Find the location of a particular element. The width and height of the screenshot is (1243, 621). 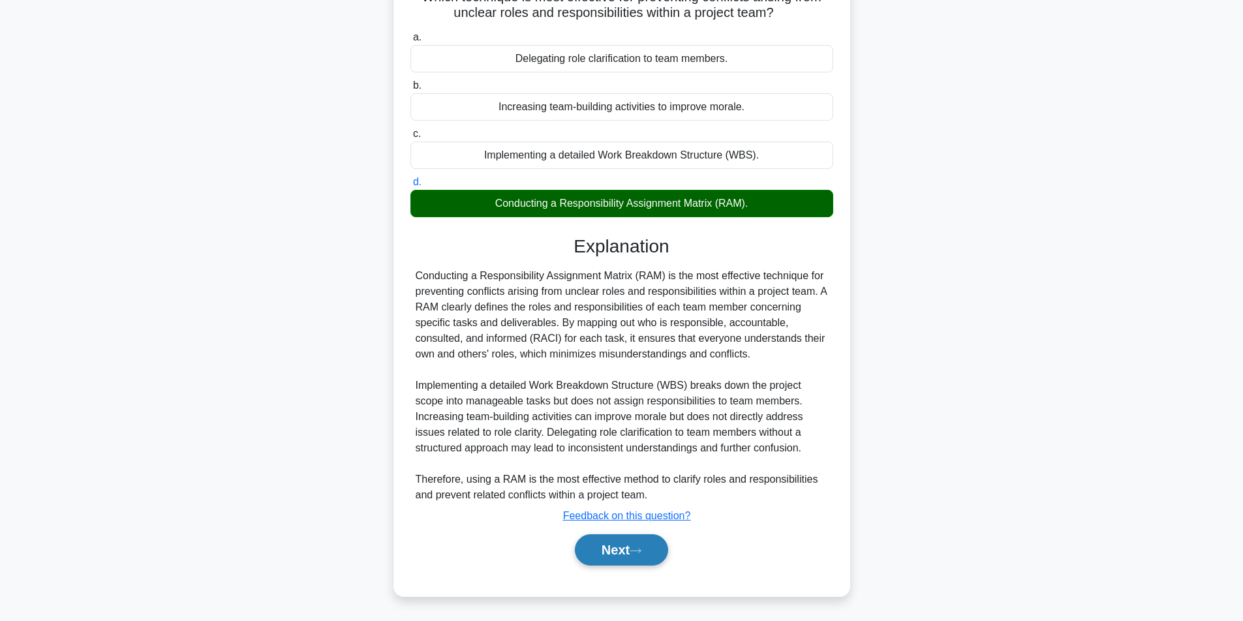

div: Conducting a Responsibility Assignment Matrix (RAM) is the most effective technique for preventin... is located at coordinates (622, 386).